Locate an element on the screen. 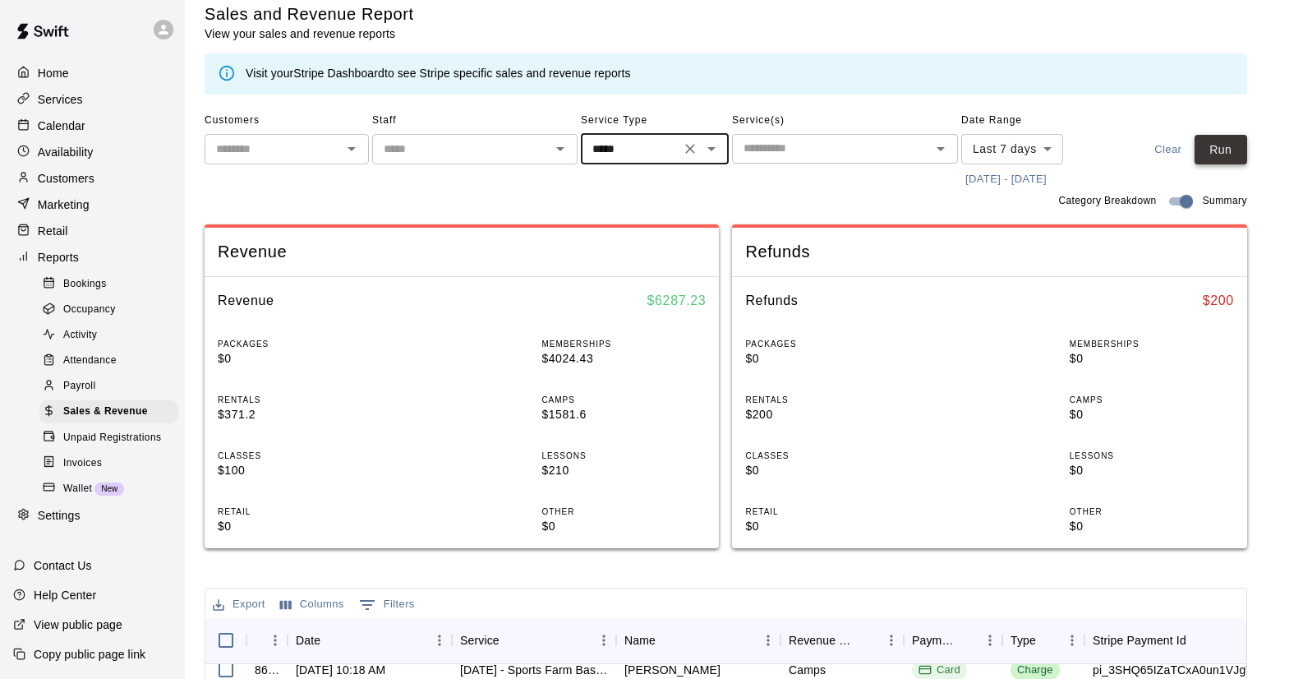 Image resolution: width=1303 pixels, height=679 pixels. p: Settings is located at coordinates (59, 515).